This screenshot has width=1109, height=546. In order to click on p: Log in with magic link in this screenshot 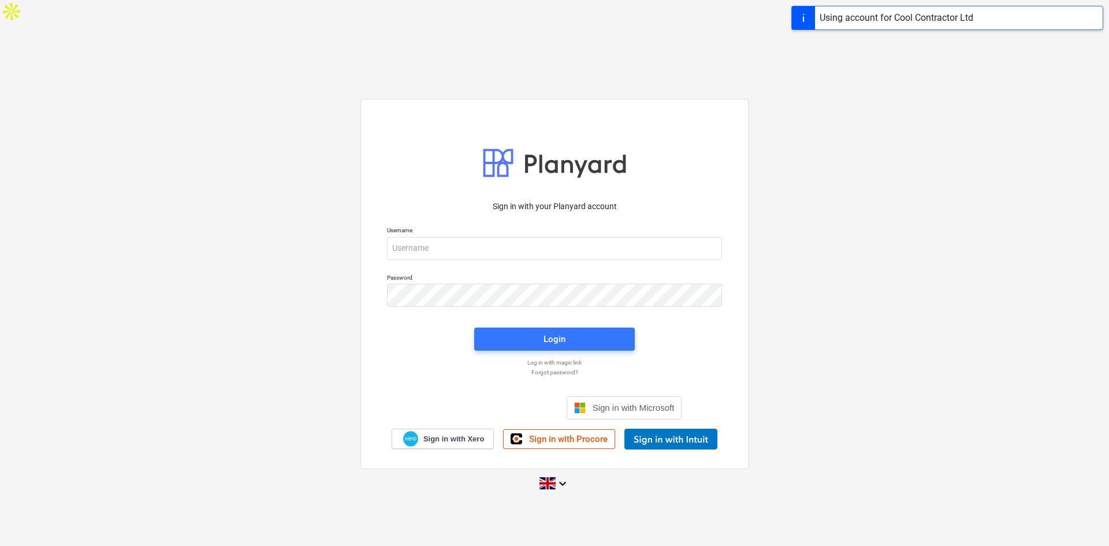, I will do `click(554, 362)`.